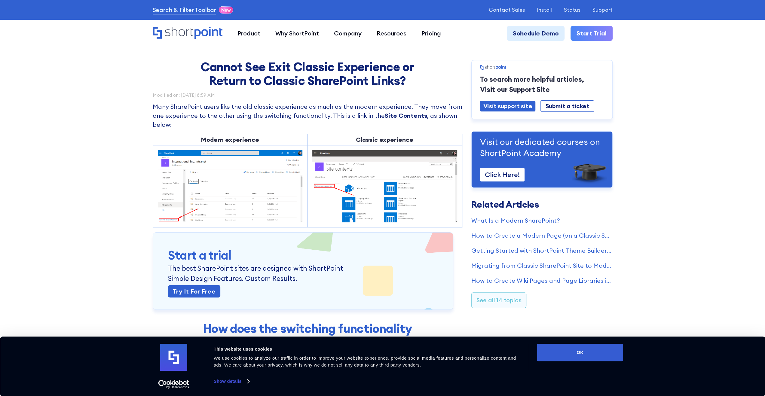 The image size is (765, 396). Describe the element at coordinates (384, 139) in the screenshot. I see `strong: Classic experience` at that location.